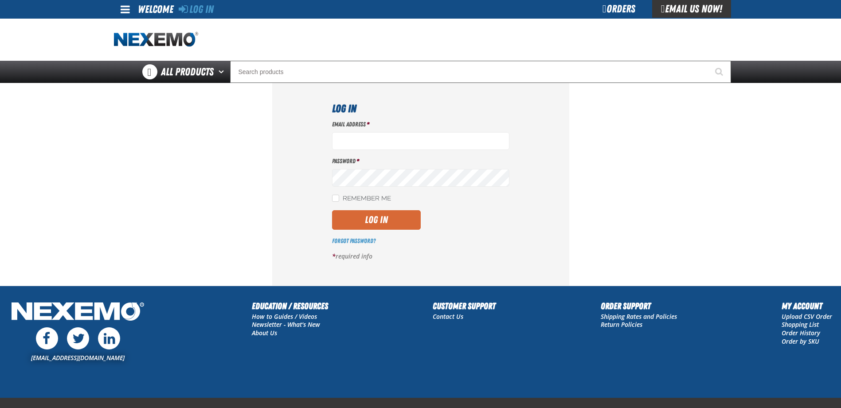 This screenshot has height=408, width=841. Describe the element at coordinates (800, 324) in the screenshot. I see `a: Shopping List` at that location.